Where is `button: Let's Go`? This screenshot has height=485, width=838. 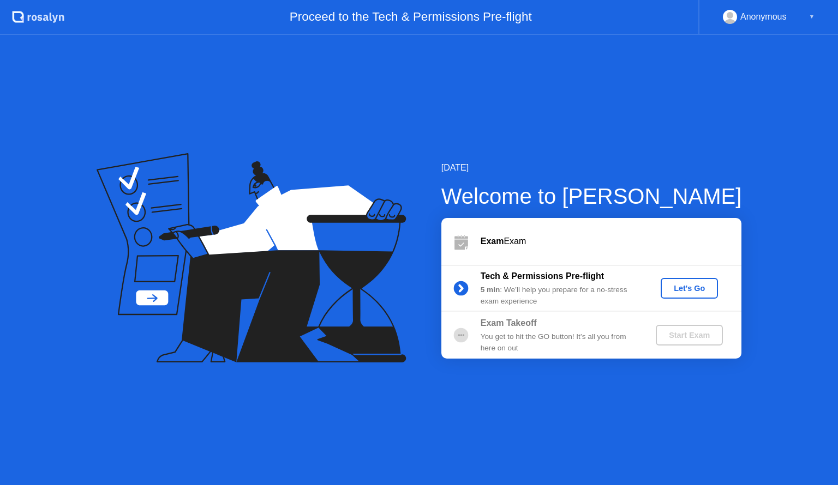 button: Let's Go is located at coordinates (689, 289).